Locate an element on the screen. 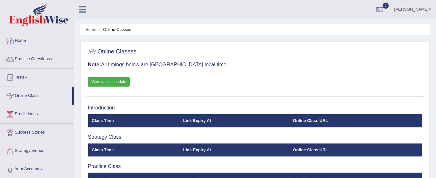 The height and width of the screenshot is (178, 436). span: 0 is located at coordinates (386, 5).